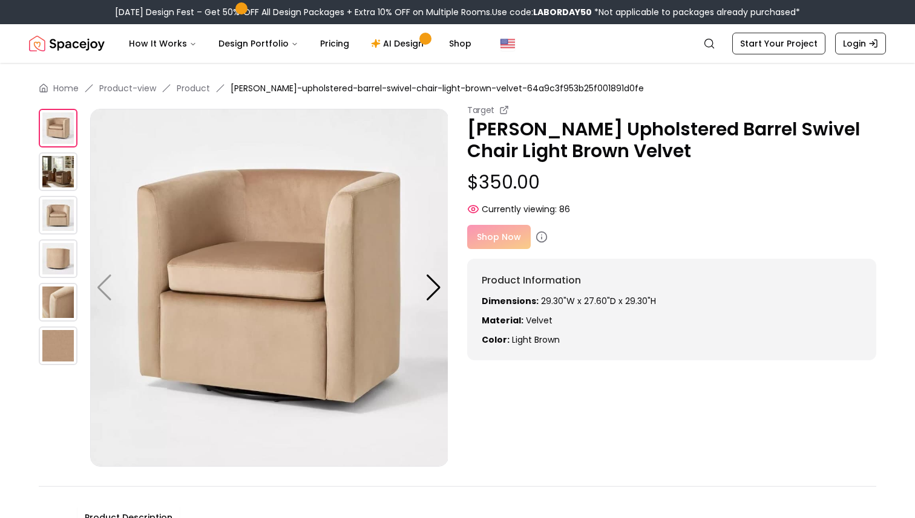 The height and width of the screenshot is (518, 915). I want to click on small: Target, so click(480, 110).